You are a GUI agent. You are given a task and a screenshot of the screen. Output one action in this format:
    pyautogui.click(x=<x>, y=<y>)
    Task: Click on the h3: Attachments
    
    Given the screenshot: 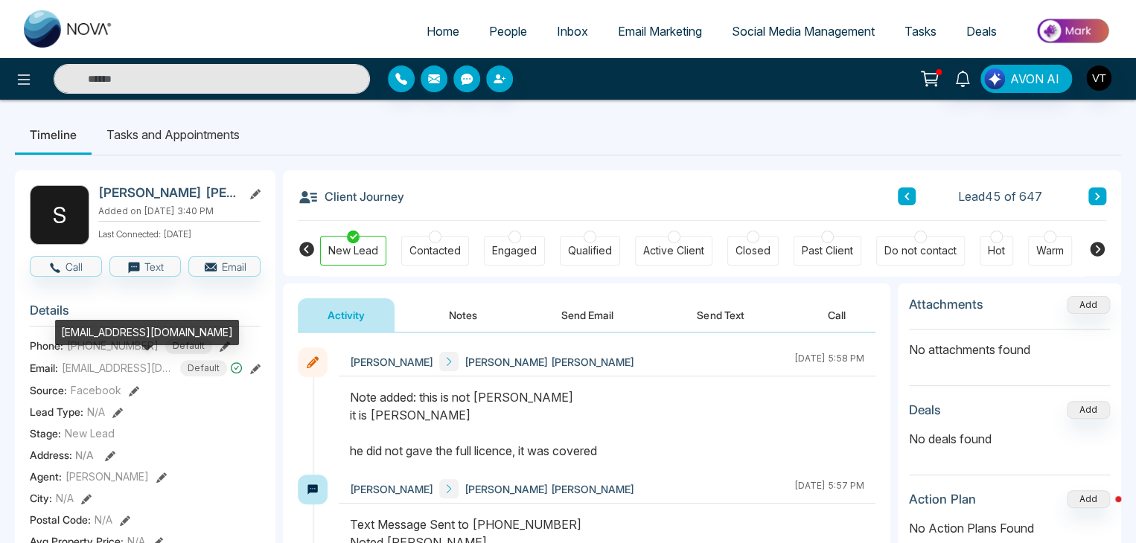 What is the action you would take?
    pyautogui.click(x=946, y=304)
    